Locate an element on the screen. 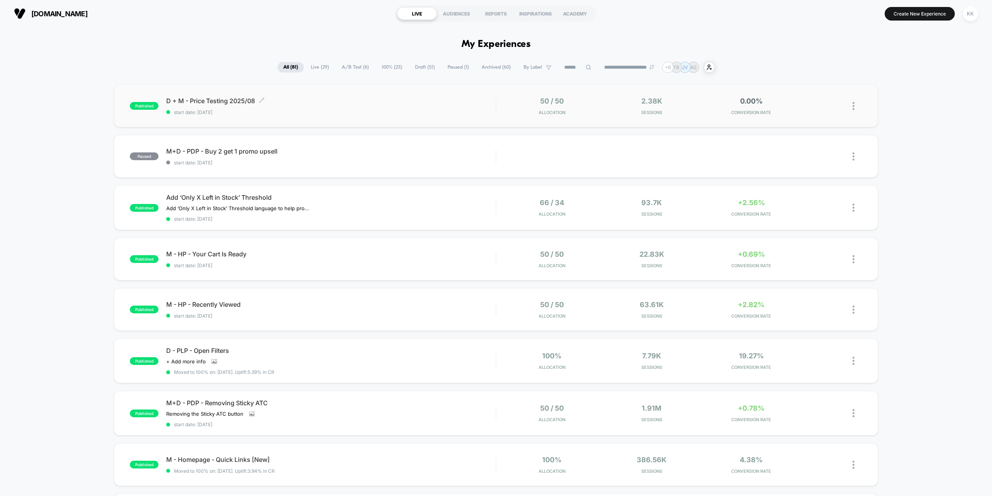 The image size is (992, 496). span: M - HP - Recently Viewed is located at coordinates (331, 304).